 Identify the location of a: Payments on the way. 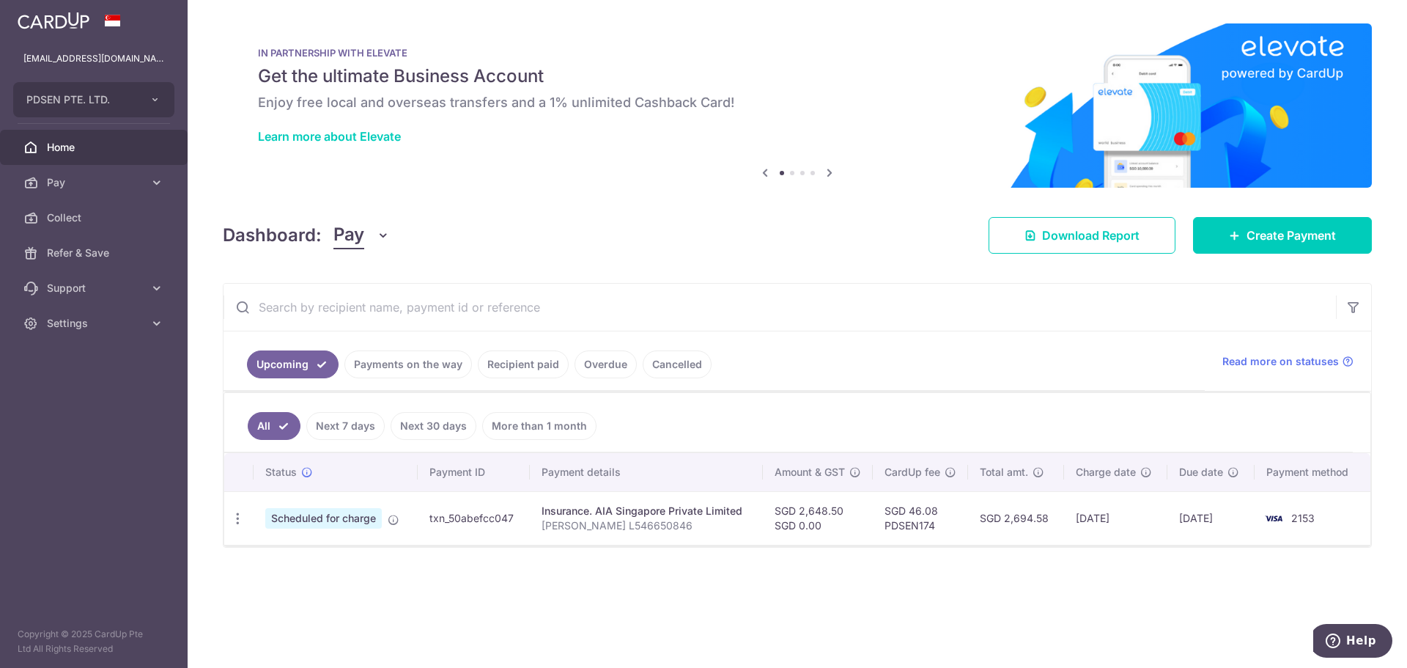
(408, 364).